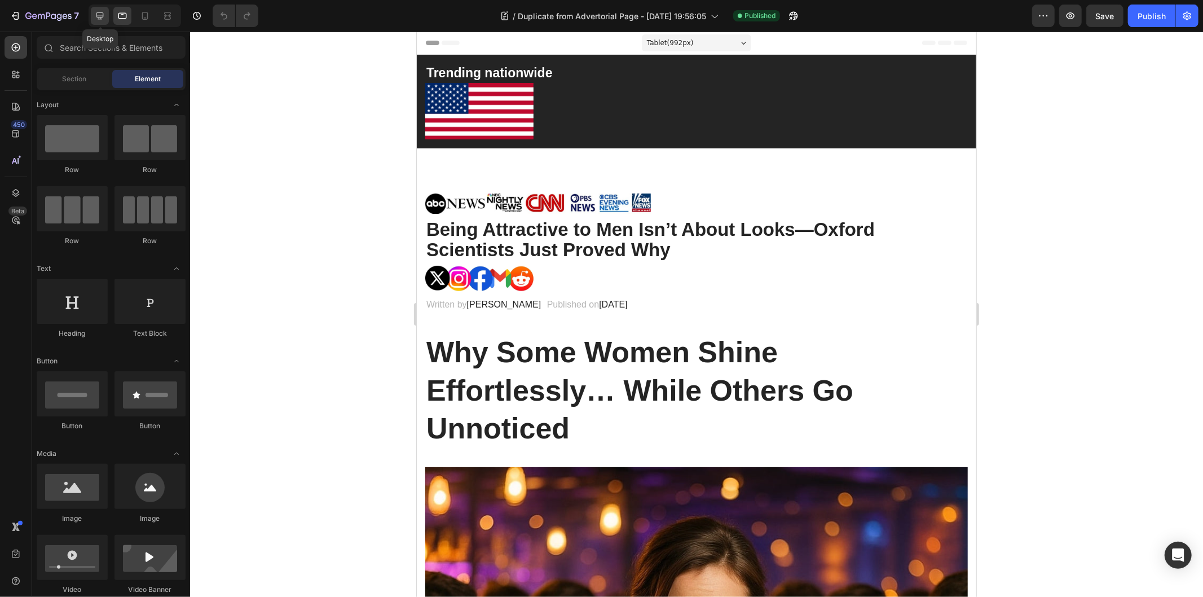 This screenshot has width=1203, height=597. I want to click on p: Written by, so click(68, 273).